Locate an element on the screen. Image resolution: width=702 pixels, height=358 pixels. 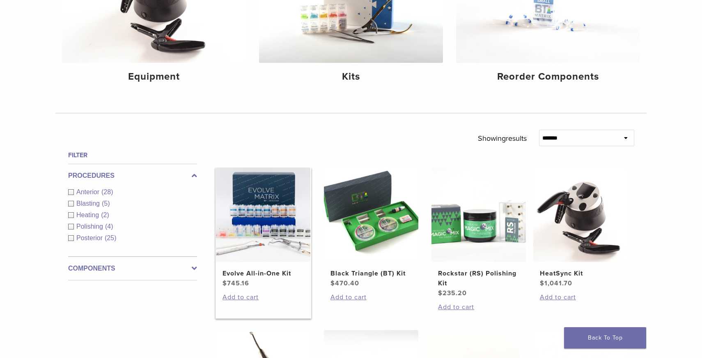
img: HeatSync Kit is located at coordinates (581, 215).